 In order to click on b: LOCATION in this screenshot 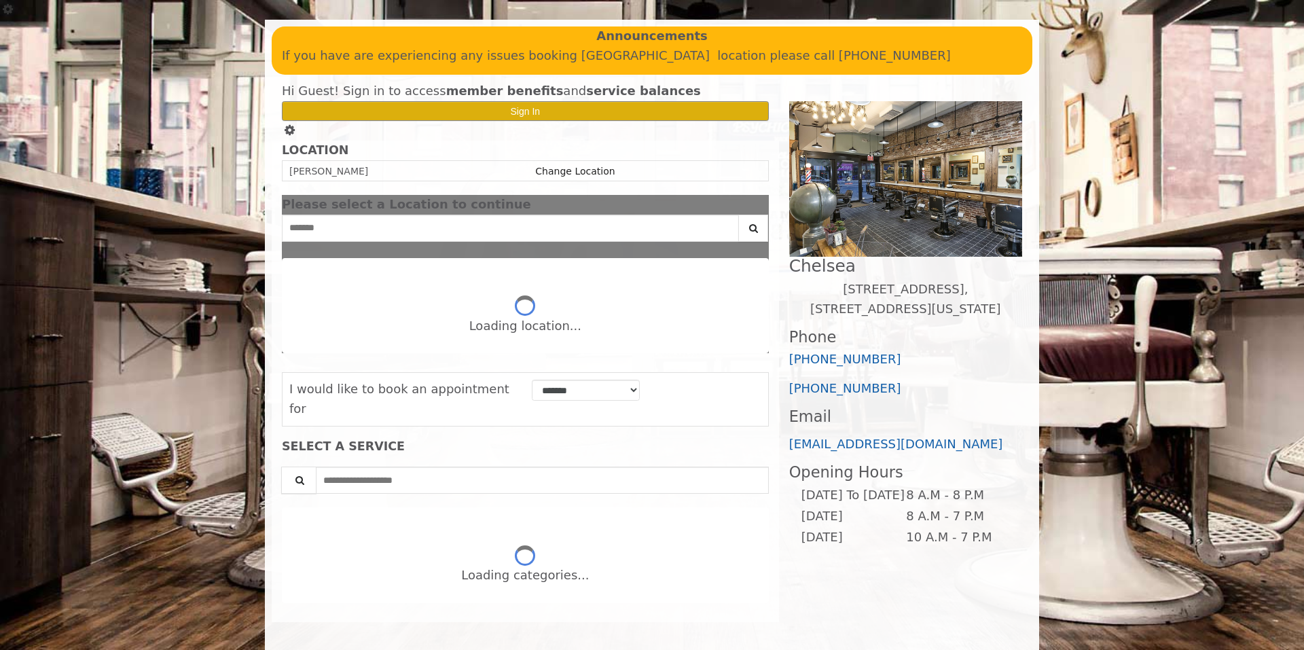, I will do `click(315, 150)`.